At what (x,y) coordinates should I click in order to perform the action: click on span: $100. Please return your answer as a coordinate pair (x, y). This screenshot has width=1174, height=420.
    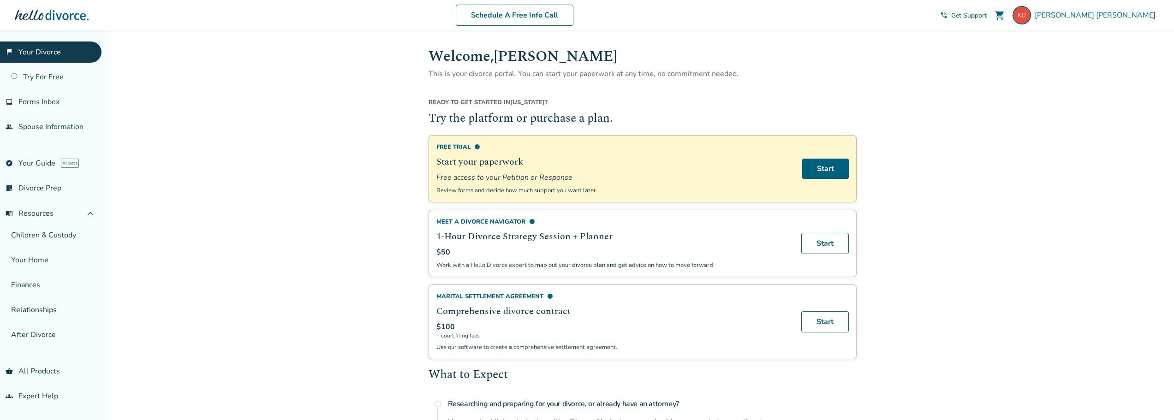
    Looking at the image, I should click on (446, 327).